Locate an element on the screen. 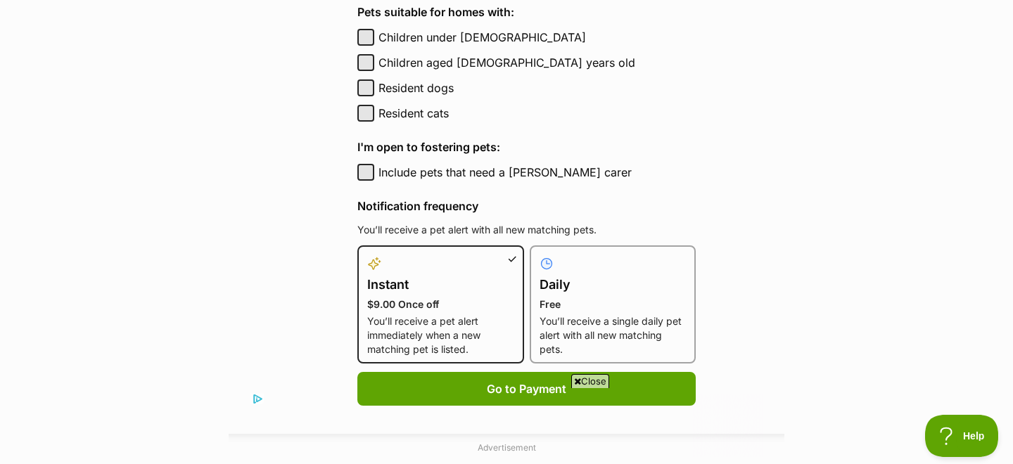  button: Go to Payment is located at coordinates (526, 389).